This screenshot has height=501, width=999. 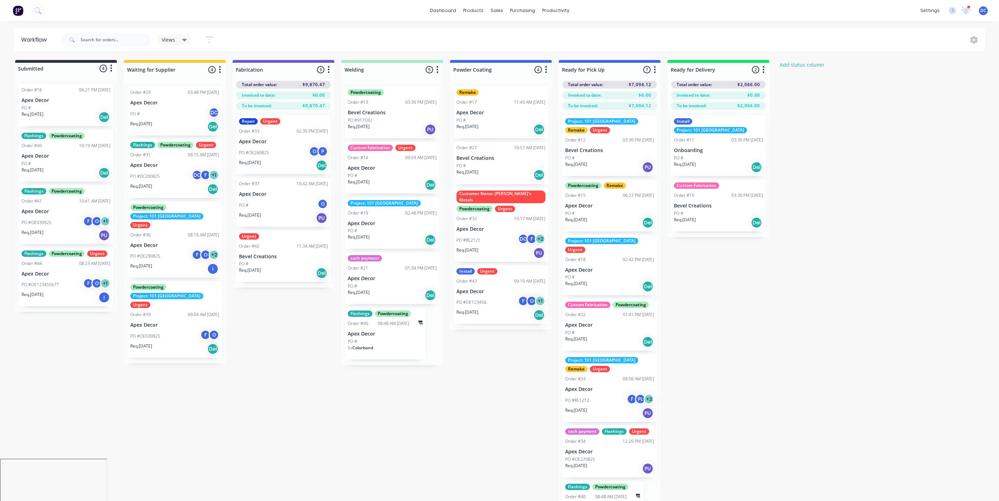 I want to click on p: PO #OE270825, so click(x=580, y=459).